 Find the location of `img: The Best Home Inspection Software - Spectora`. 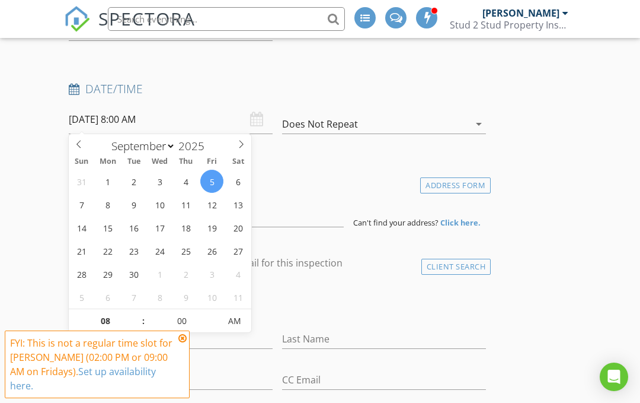

img: The Best Home Inspection Software - Spectora is located at coordinates (77, 19).